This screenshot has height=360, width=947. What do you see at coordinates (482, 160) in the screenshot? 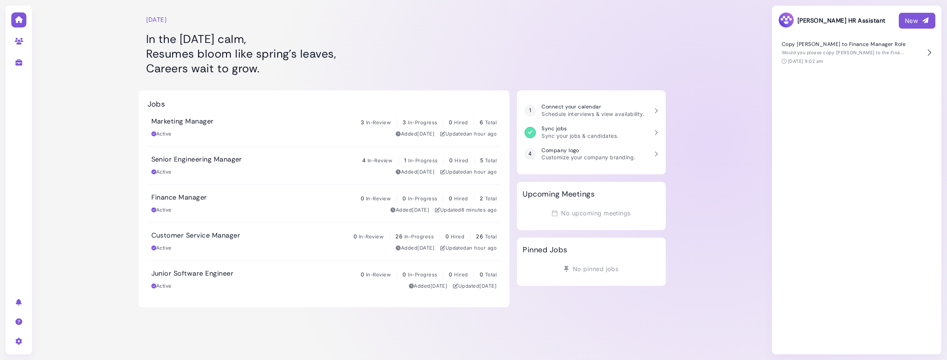
I see `span: 5` at bounding box center [482, 160].